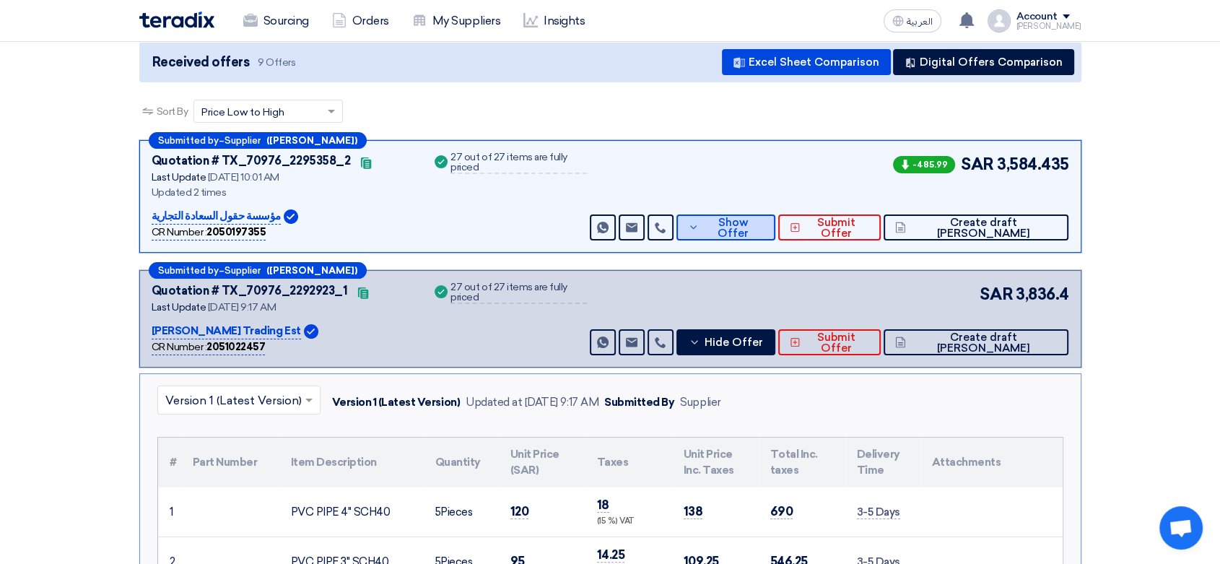 This screenshot has height=564, width=1220. What do you see at coordinates (999, 21) in the screenshot?
I see `img: profile_test.png` at bounding box center [999, 21].